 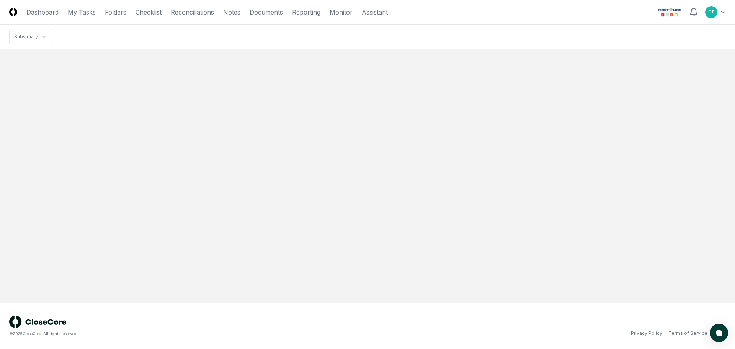 I want to click on a: Dashboard, so click(x=42, y=12).